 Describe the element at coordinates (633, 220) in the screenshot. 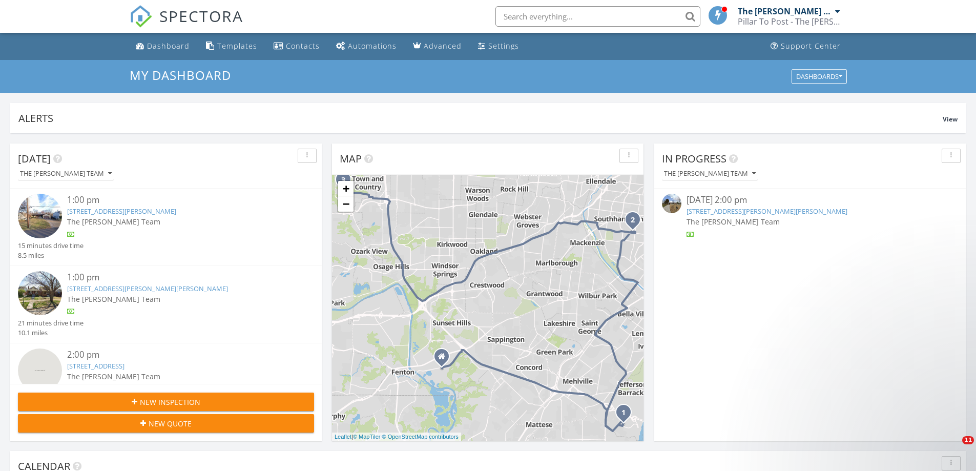

I see `i: 2` at that location.